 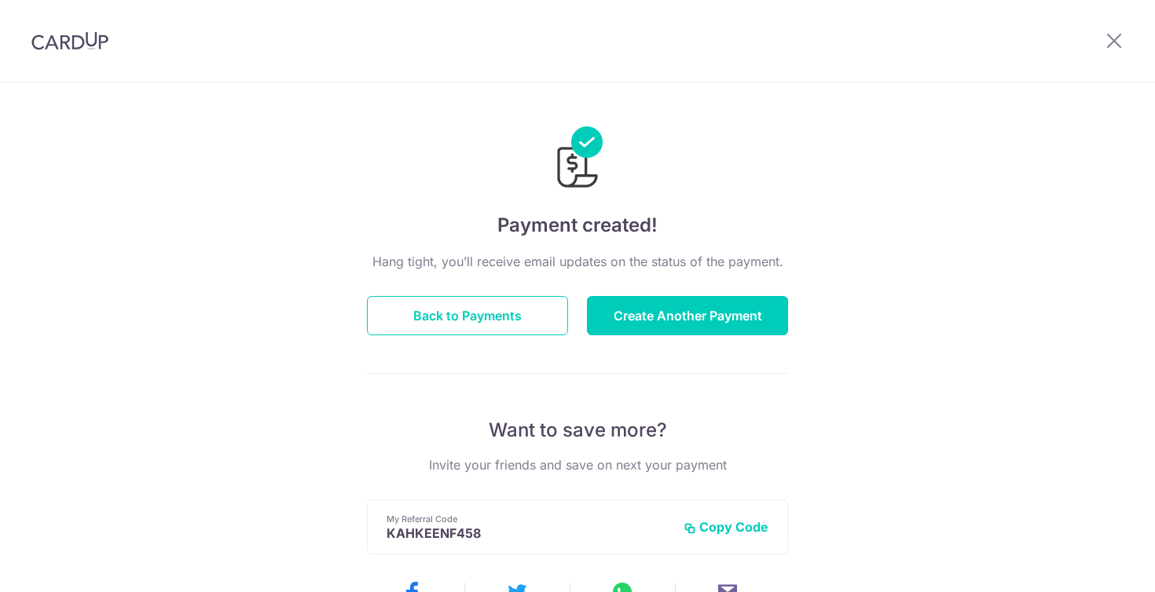 What do you see at coordinates (70, 41) in the screenshot?
I see `img: CardUp` at bounding box center [70, 41].